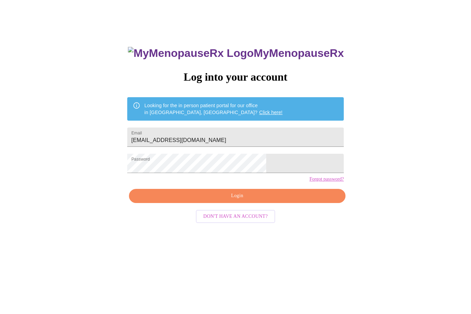  Describe the element at coordinates (191, 53) in the screenshot. I see `img: MyMenopauseRx Logo` at that location.